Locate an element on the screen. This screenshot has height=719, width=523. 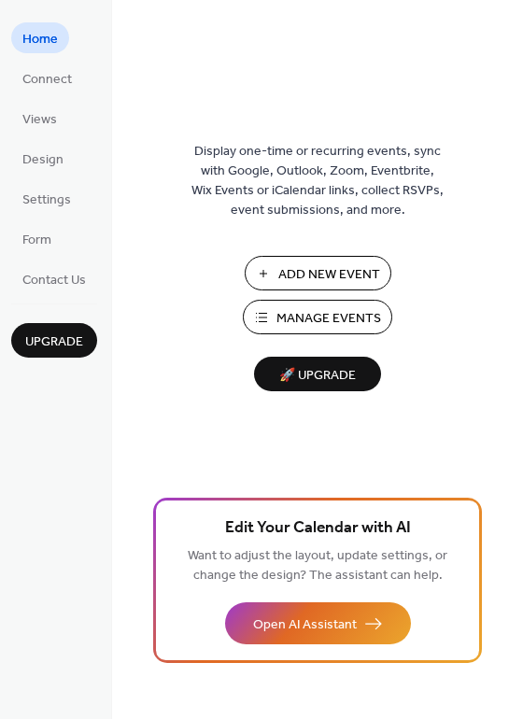
button: 🚀 Upgrade is located at coordinates (317, 373).